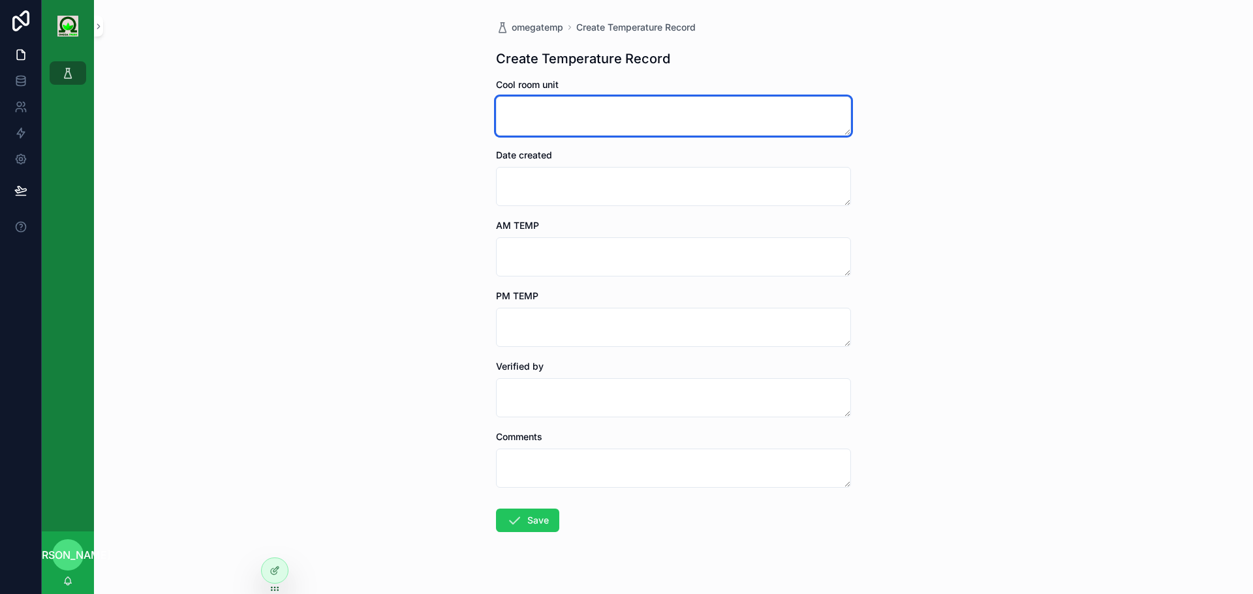  What do you see at coordinates (519, 436) in the screenshot?
I see `span: Comments` at bounding box center [519, 436].